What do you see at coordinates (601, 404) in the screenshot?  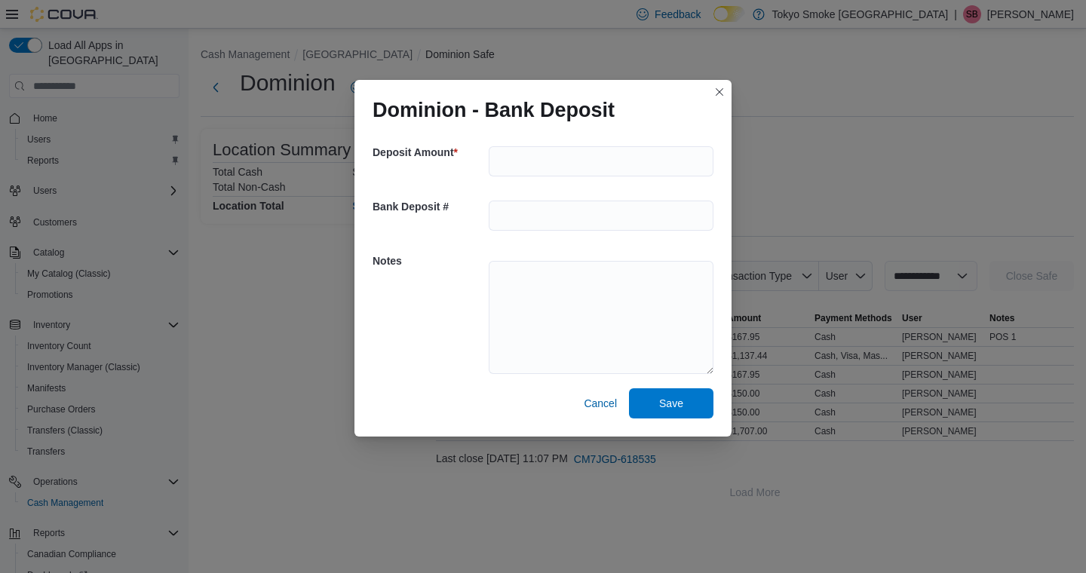 I see `span: Cancel` at bounding box center [601, 404].